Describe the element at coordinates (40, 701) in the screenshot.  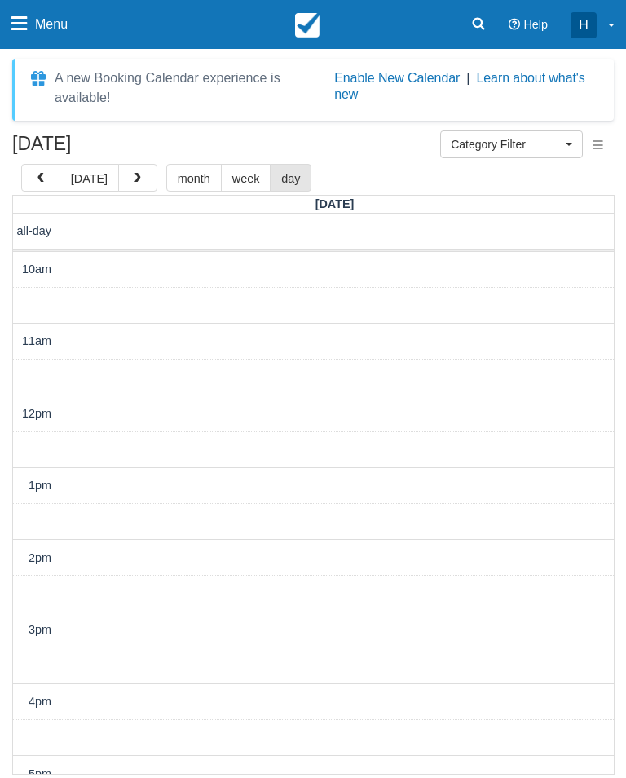
I see `span: 4pm` at that location.